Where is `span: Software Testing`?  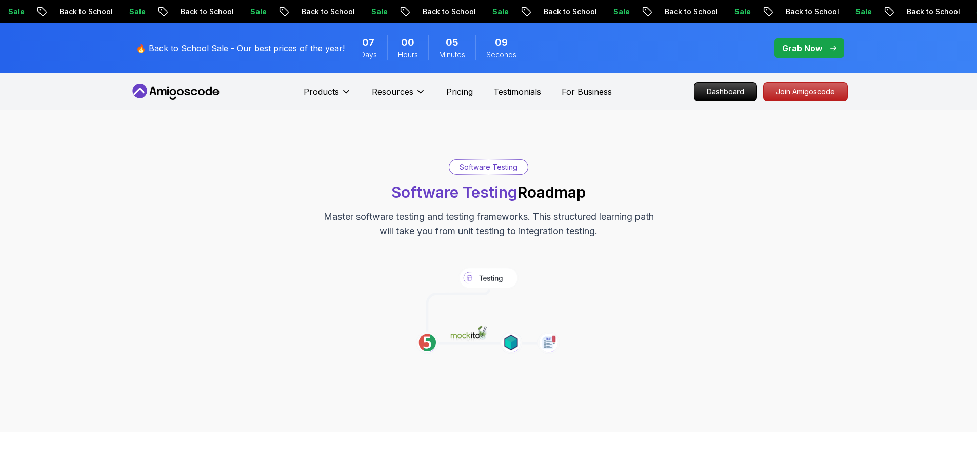 span: Software Testing is located at coordinates (454, 192).